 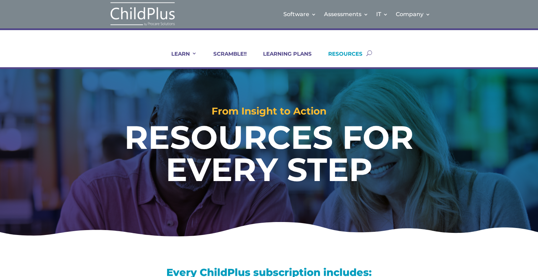 I want to click on a: SCRAMBLE!!, so click(x=226, y=59).